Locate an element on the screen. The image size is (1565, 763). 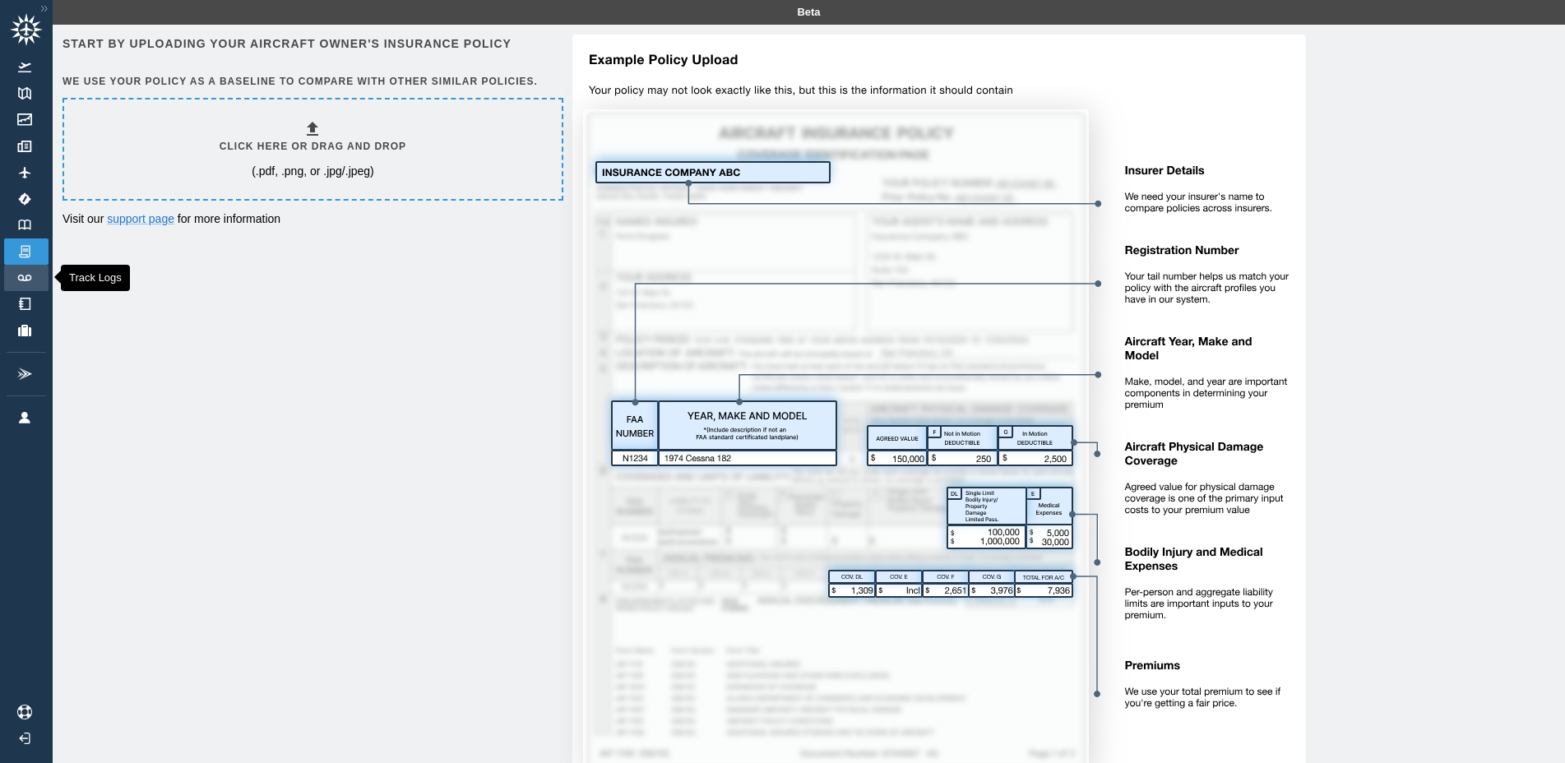
h6: We use your policy as a baseline to compare with other similar policies. is located at coordinates (311, 81).